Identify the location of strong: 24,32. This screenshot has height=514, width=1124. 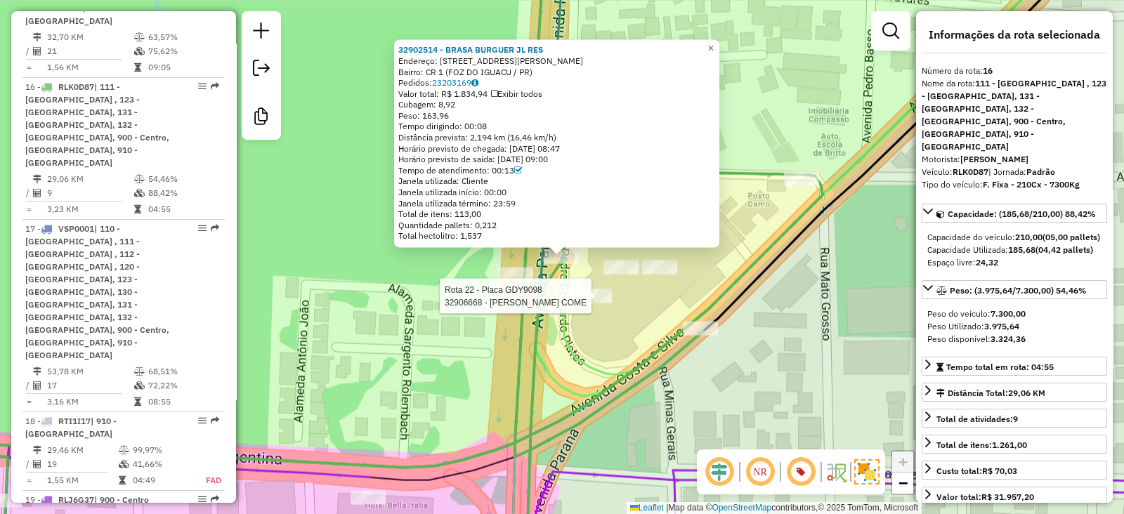
(987, 262).